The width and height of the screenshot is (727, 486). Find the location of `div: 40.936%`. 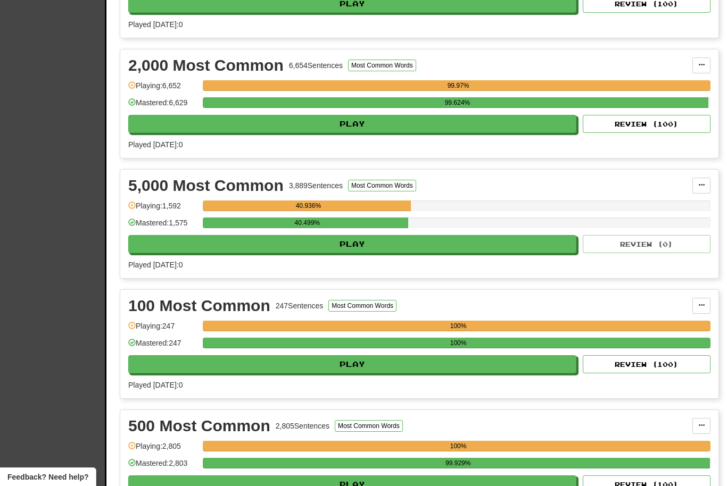

div: 40.936% is located at coordinates (308, 206).